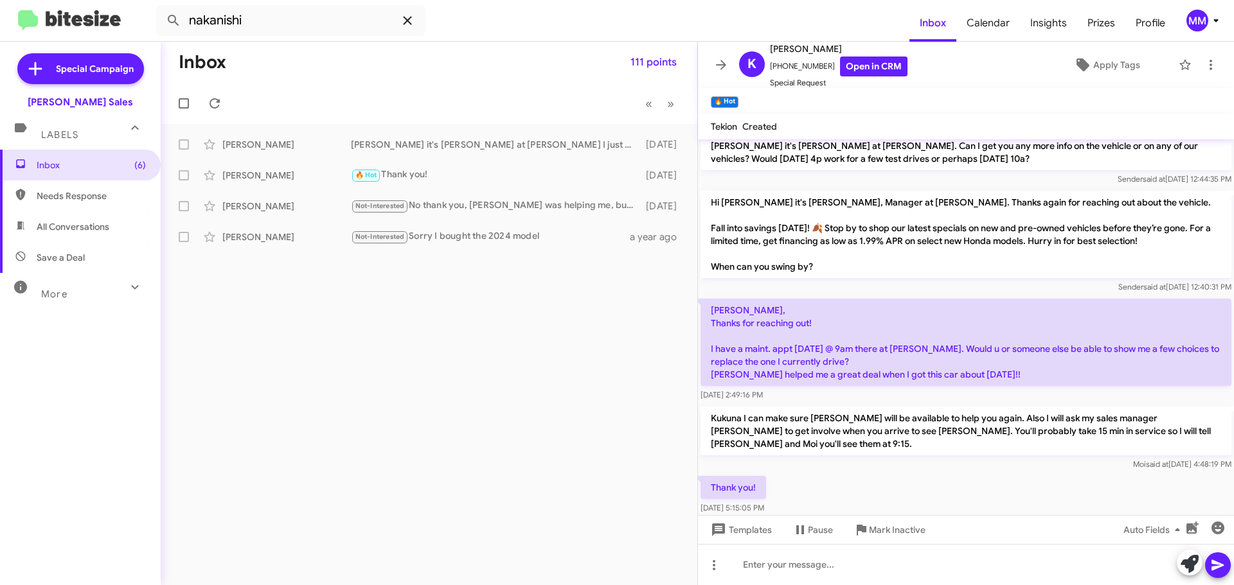  I want to click on span: More, so click(54, 294).